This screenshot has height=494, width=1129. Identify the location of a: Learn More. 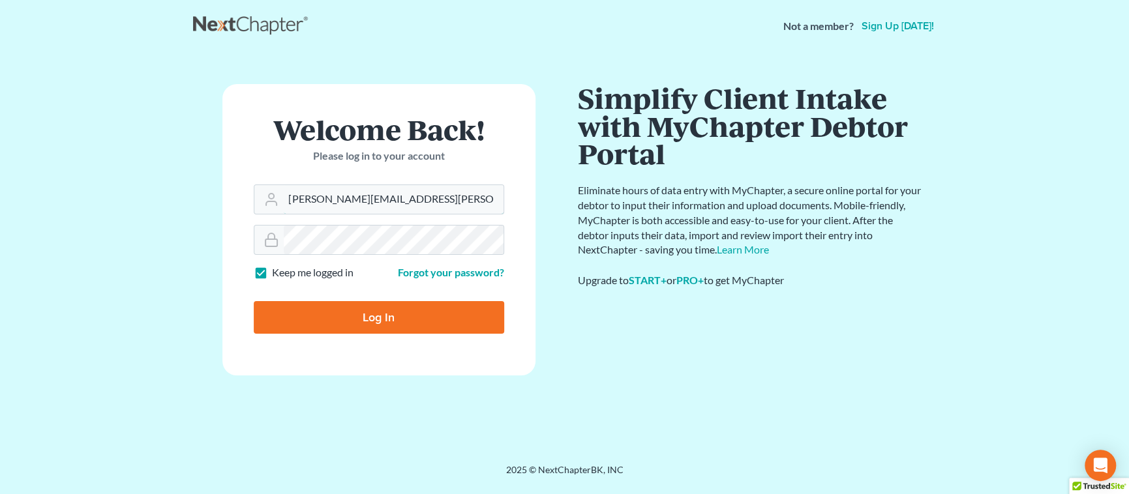
(743, 249).